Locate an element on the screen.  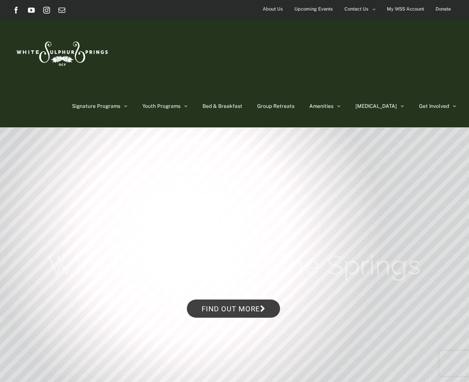
span: My WSS Account is located at coordinates (405, 9).